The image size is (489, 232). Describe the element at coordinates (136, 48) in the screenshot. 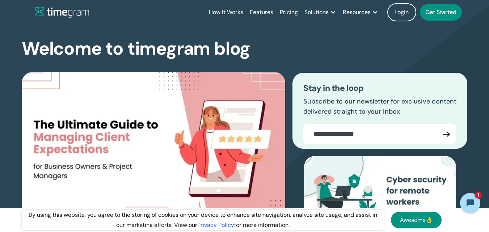

I see `h1: Welcome to timegram blog` at that location.